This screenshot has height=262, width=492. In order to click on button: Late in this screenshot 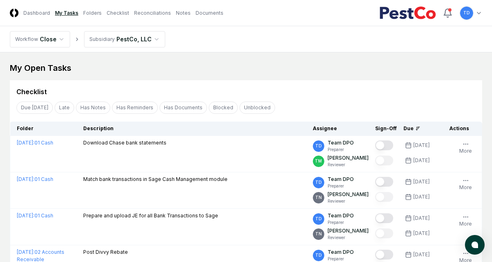, I will do `click(64, 108)`.